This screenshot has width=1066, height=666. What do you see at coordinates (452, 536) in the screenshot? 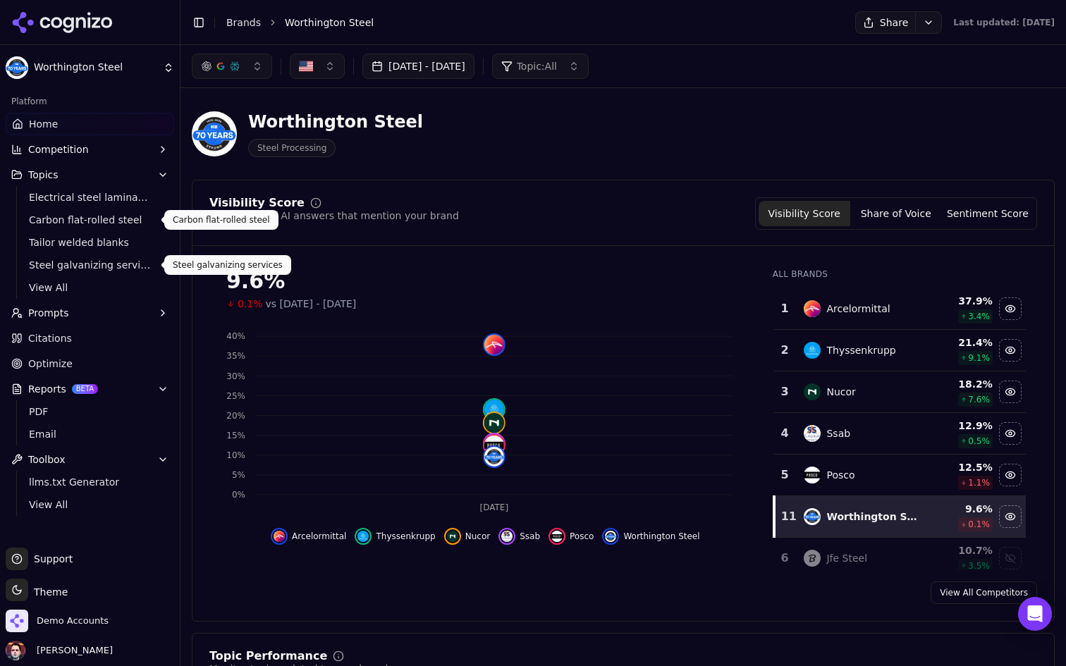
I see `img: nucor` at bounding box center [452, 536].